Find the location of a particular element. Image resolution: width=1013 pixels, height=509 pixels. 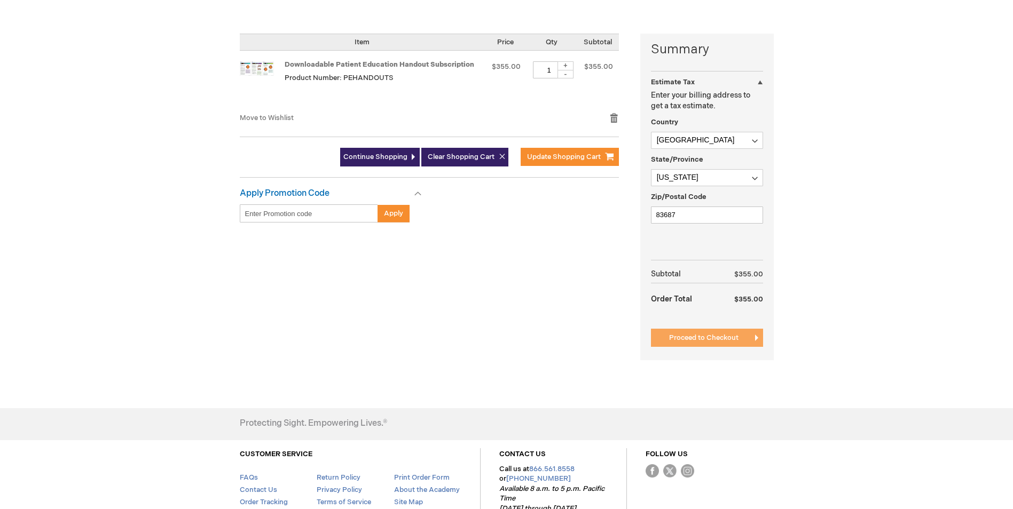

a: Contact Us is located at coordinates (258, 490).